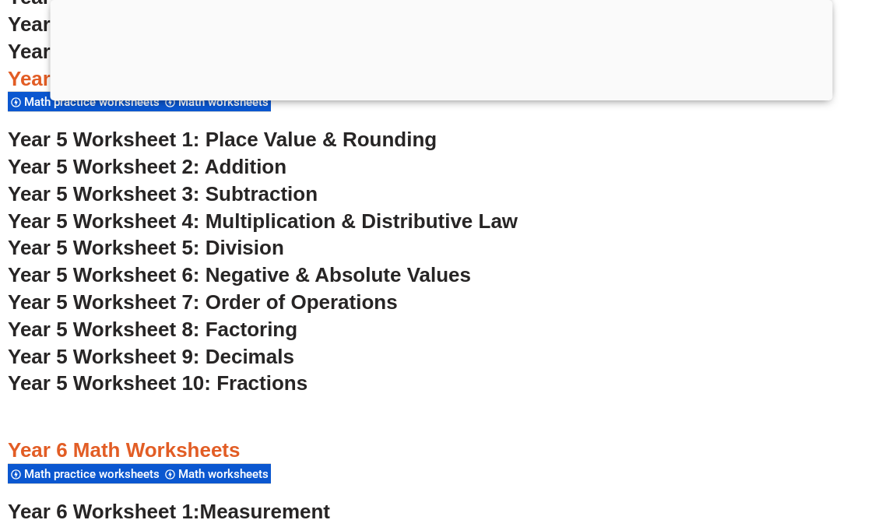  What do you see at coordinates (153, 329) in the screenshot?
I see `a: Year 5 Worksheet 8: Factoring` at bounding box center [153, 329].